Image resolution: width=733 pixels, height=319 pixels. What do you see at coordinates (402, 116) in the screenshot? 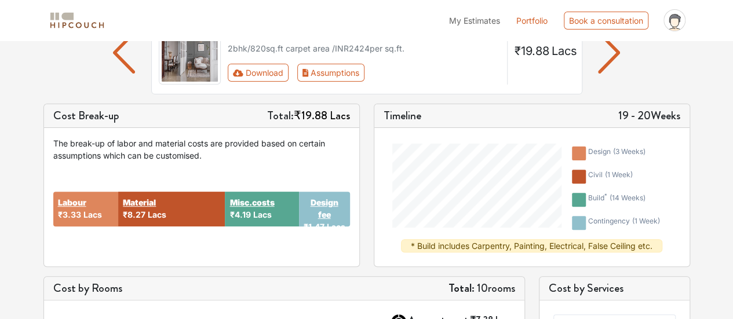
I see `h5: Timeline` at bounding box center [402, 116].